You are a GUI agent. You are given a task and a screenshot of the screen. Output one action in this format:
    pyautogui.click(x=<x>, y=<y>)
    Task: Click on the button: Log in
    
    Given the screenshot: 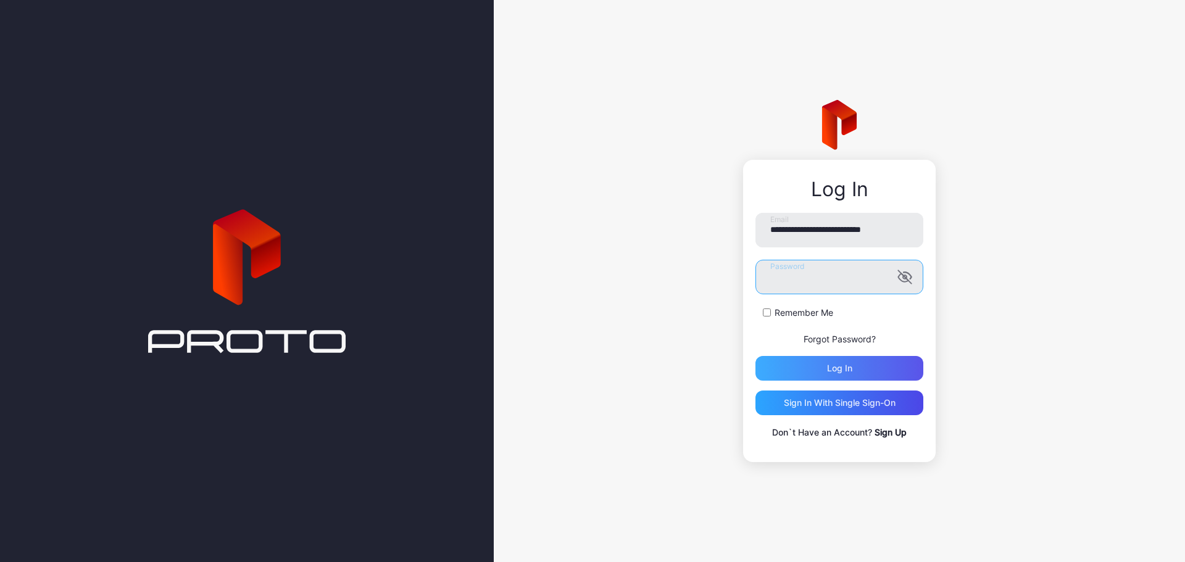 What is the action you would take?
    pyautogui.click(x=839, y=368)
    